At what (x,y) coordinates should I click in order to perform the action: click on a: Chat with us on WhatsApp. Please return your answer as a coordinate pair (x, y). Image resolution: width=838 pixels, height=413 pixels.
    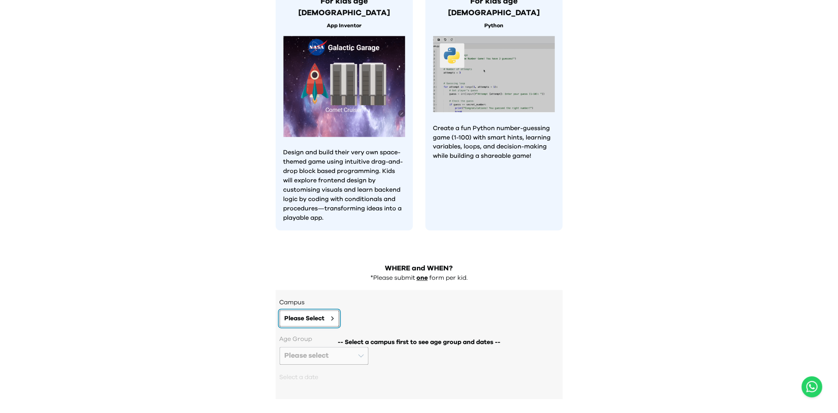
    Looking at the image, I should click on (812, 387).